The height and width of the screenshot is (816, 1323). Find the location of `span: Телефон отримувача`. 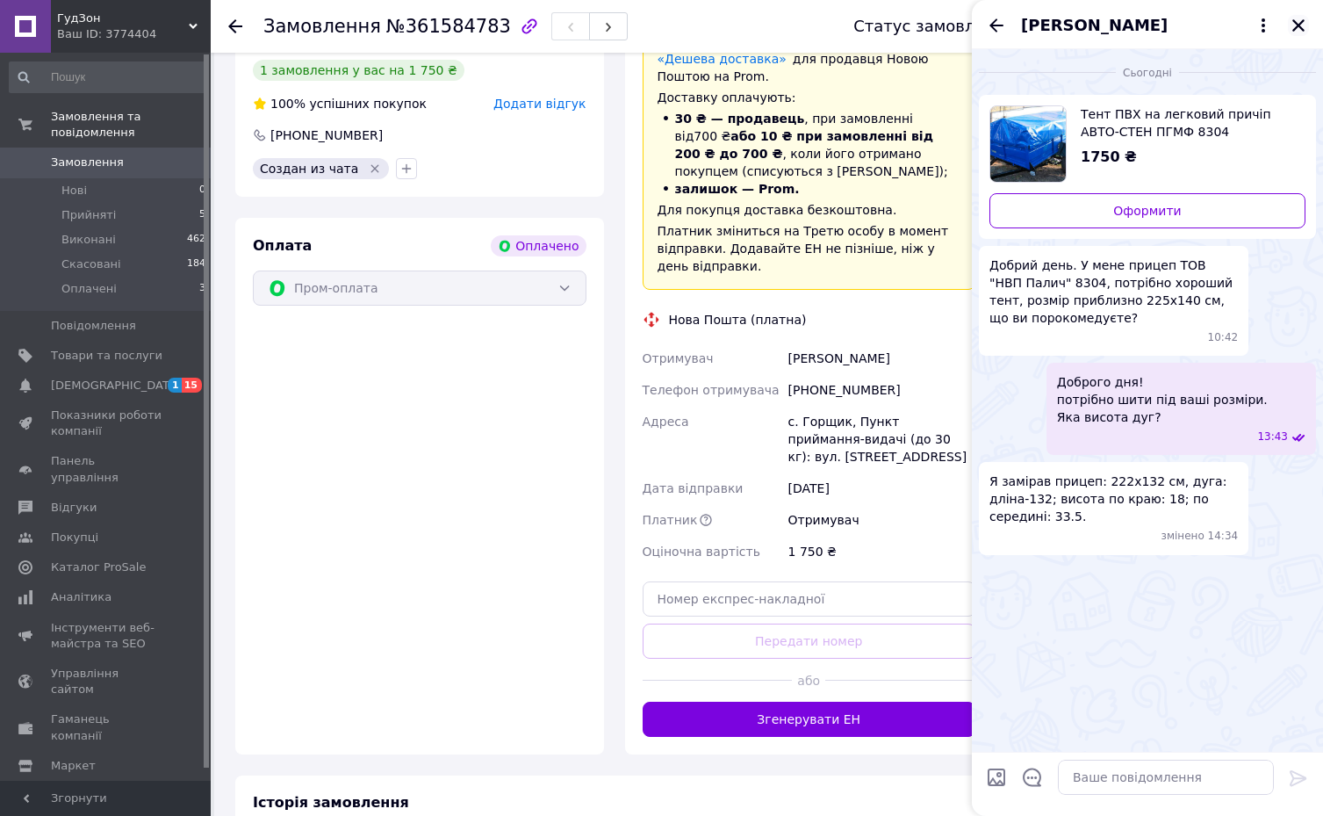

span: Телефон отримувача is located at coordinates (711, 390).